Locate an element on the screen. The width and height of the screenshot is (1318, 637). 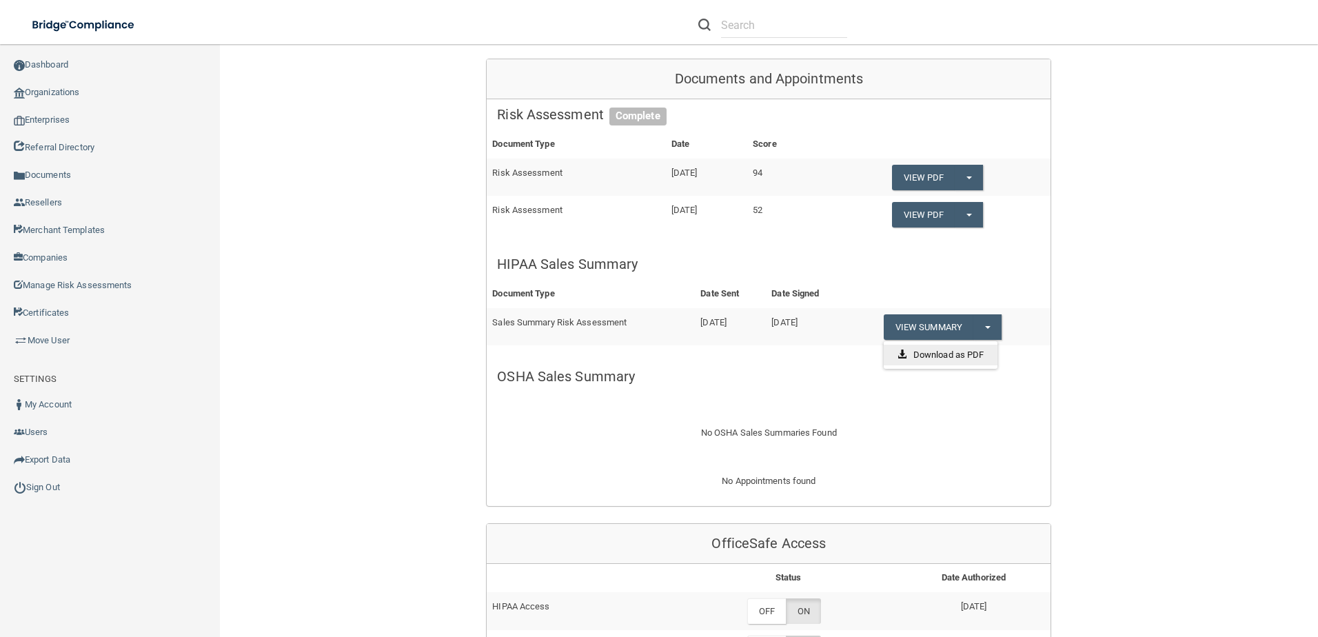
td: 52 is located at coordinates (786, 214).